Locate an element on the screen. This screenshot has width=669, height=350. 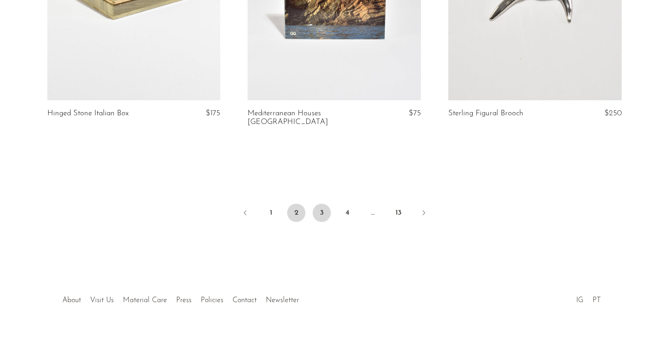
a: 1 is located at coordinates (271, 213).